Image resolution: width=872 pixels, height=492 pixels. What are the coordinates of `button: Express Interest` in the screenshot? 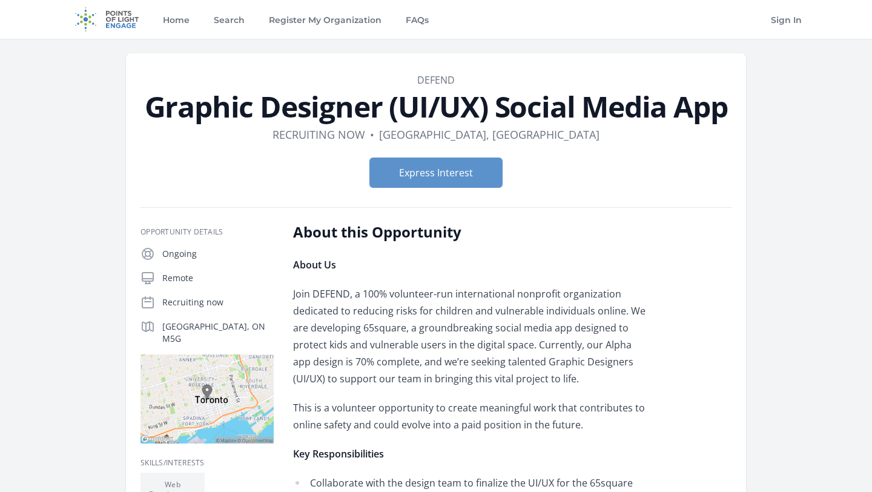 It's located at (436, 173).